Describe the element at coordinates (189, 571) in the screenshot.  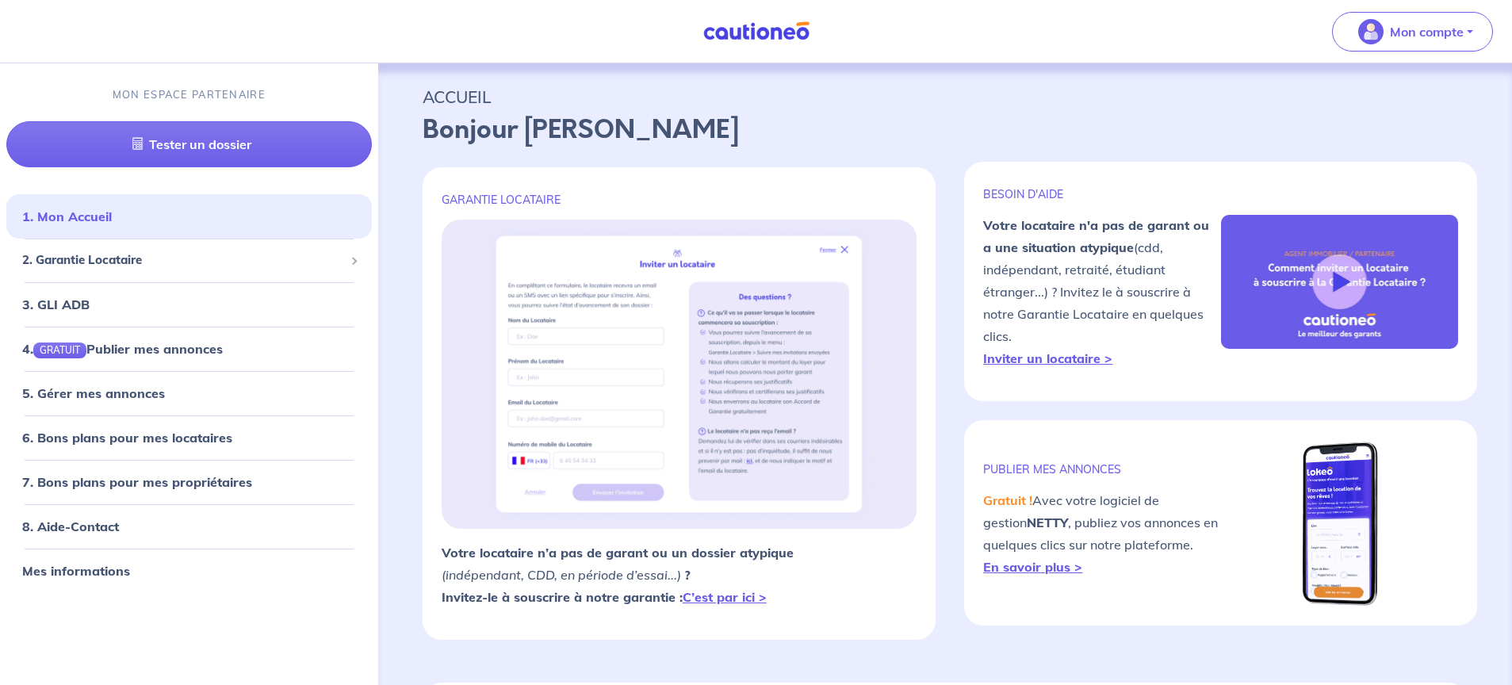
I see `div: Mes informations` at that location.